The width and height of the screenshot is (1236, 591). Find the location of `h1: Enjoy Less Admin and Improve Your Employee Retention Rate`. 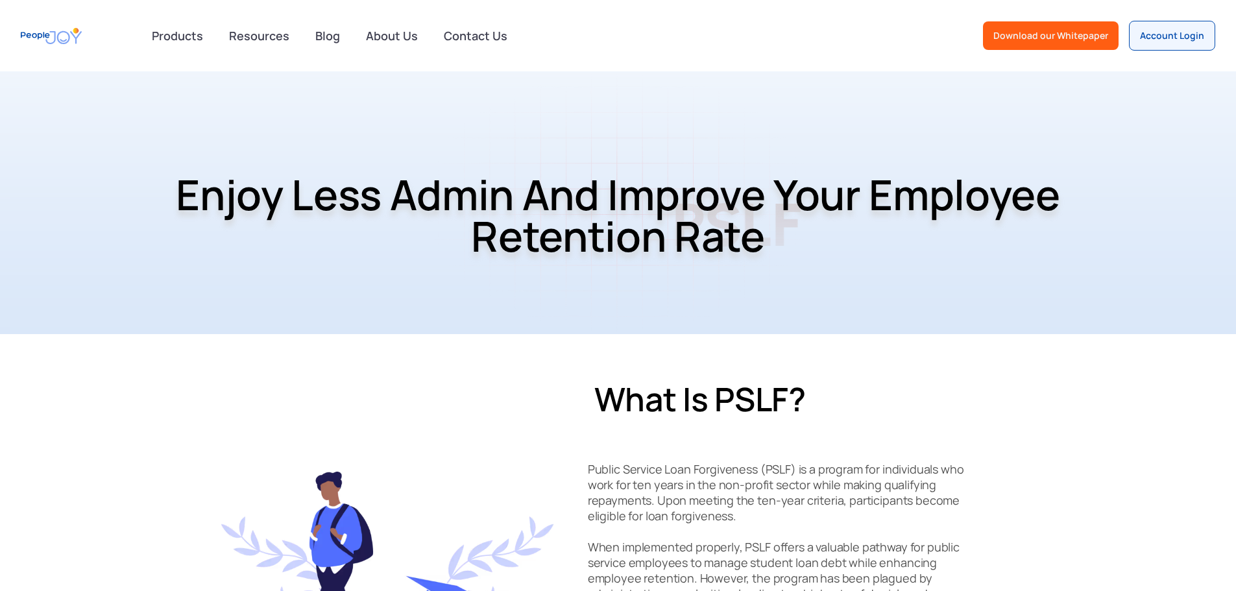

h1: Enjoy Less Admin and Improve Your Employee Retention Rate is located at coordinates (618, 215).